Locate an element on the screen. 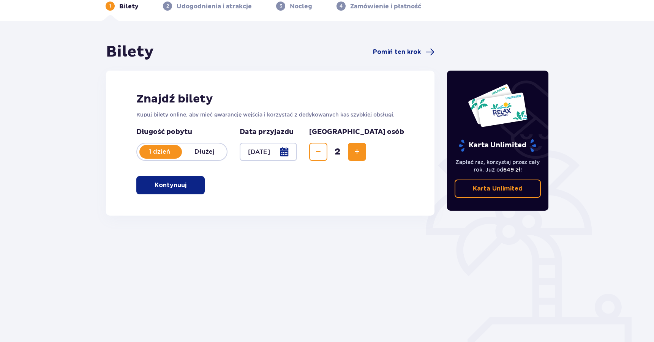 This screenshot has width=654, height=342. p: Zamówienie i płatność is located at coordinates (386, 6).